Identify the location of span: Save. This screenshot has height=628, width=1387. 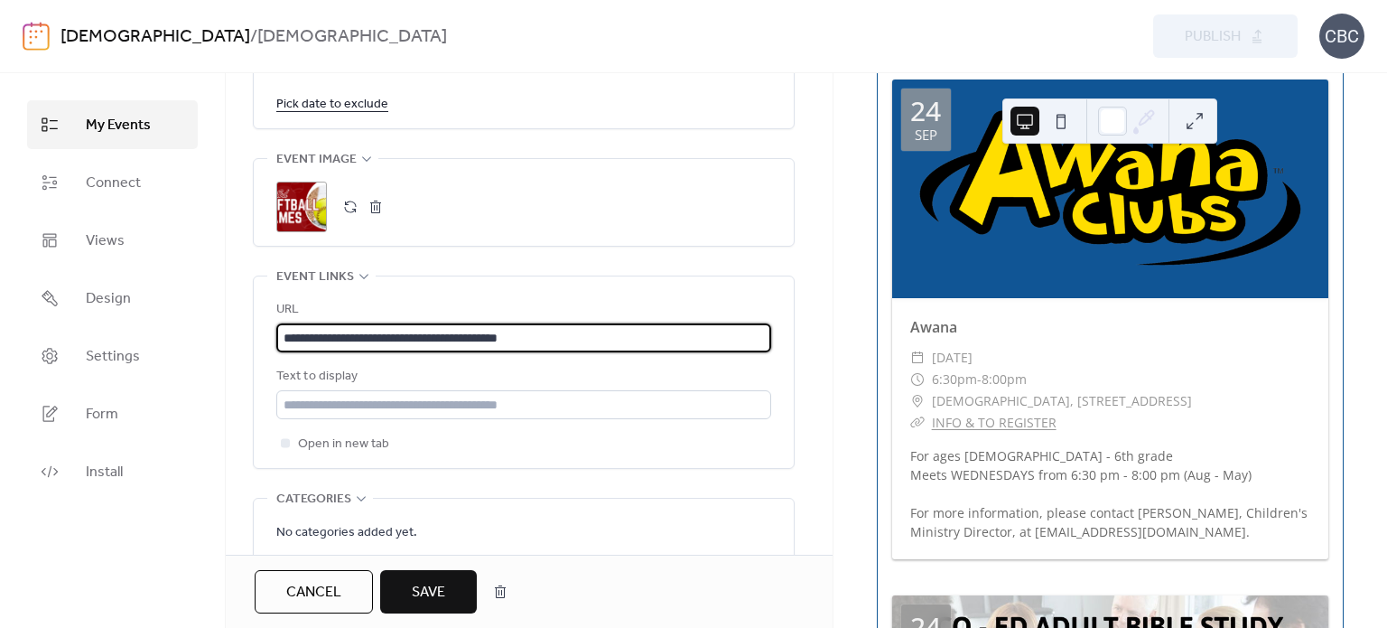
(428, 592).